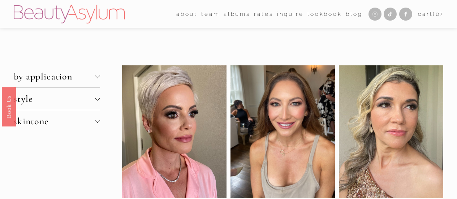 This screenshot has width=457, height=199. I want to click on span: 0, so click(438, 14).